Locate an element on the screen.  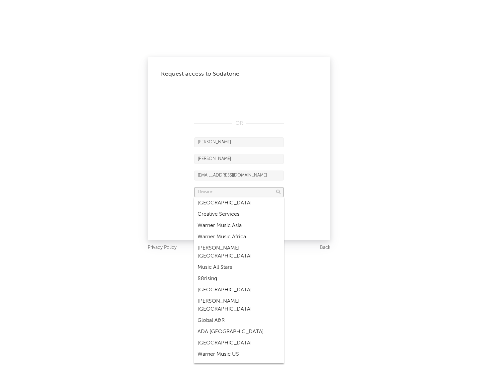
input: Email is located at coordinates (239, 176).